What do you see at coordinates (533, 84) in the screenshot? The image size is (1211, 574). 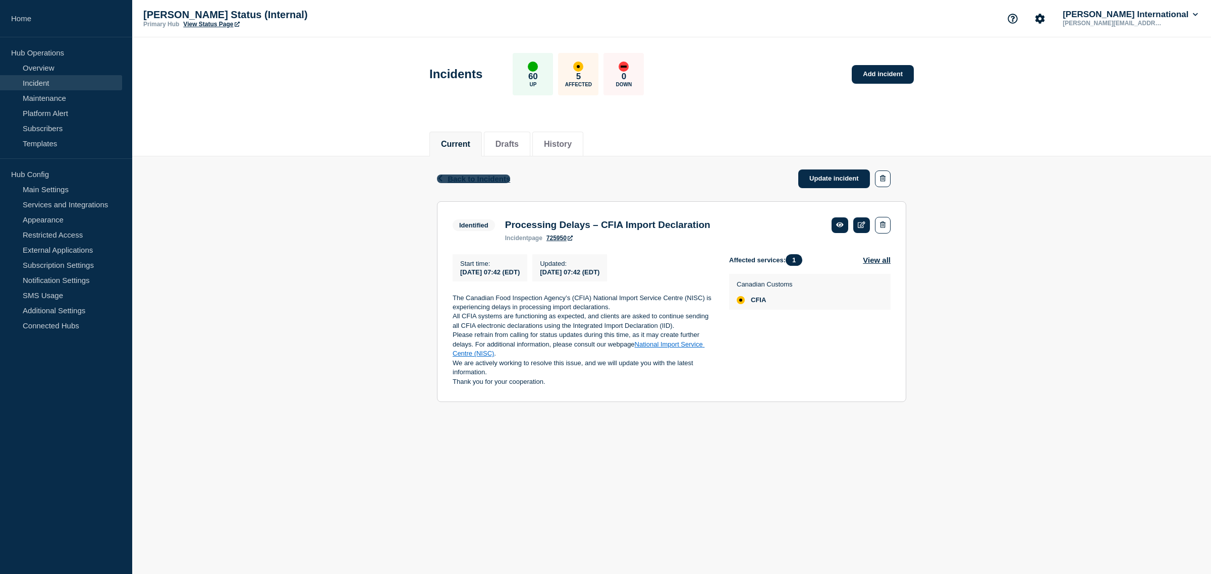 I see `p: Up` at bounding box center [533, 84].